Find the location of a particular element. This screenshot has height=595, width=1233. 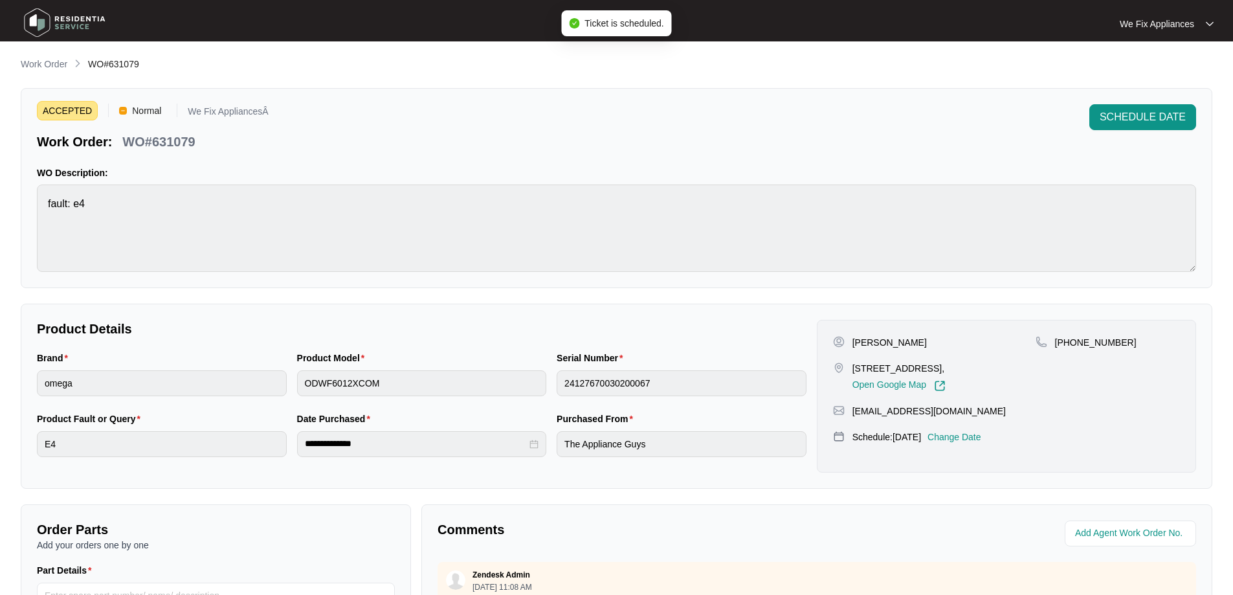

label: Part Details is located at coordinates (67, 570).